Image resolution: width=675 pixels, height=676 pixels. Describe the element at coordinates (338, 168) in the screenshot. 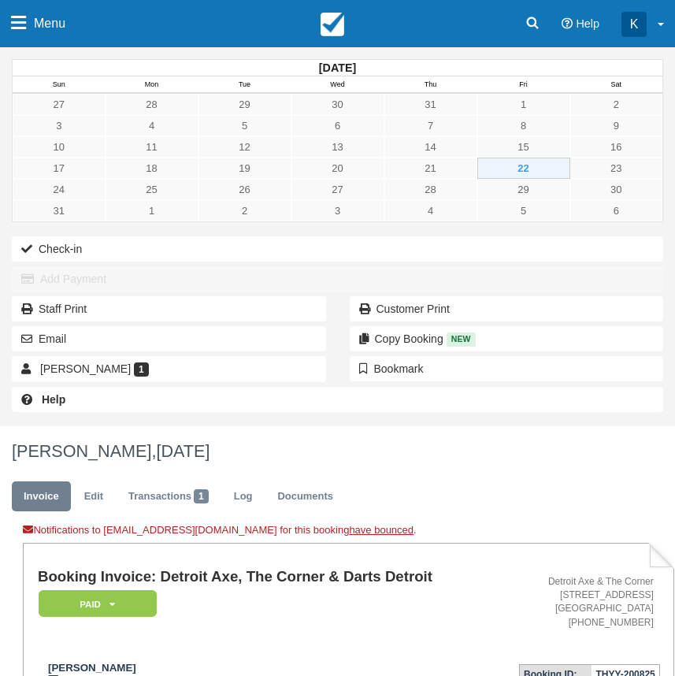

I see `a: 20` at that location.